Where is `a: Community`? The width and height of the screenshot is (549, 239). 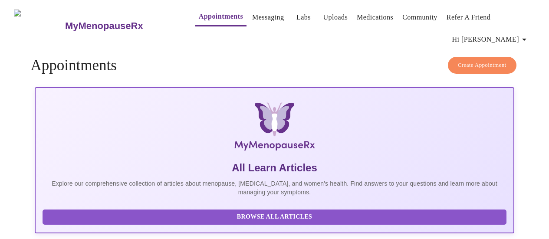 a: Community is located at coordinates (420, 17).